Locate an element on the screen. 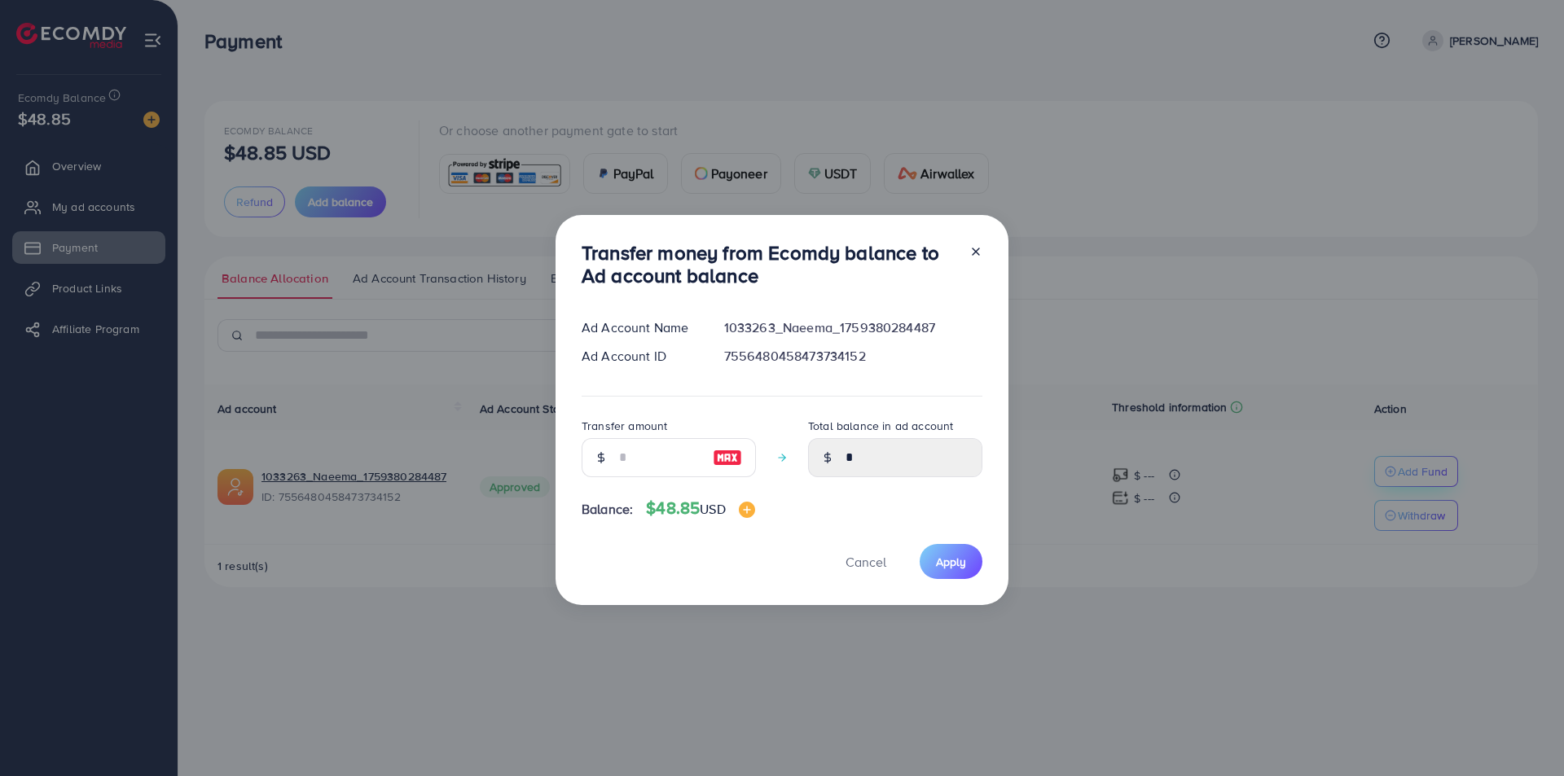  div: Ad Account ID is located at coordinates (639, 356).